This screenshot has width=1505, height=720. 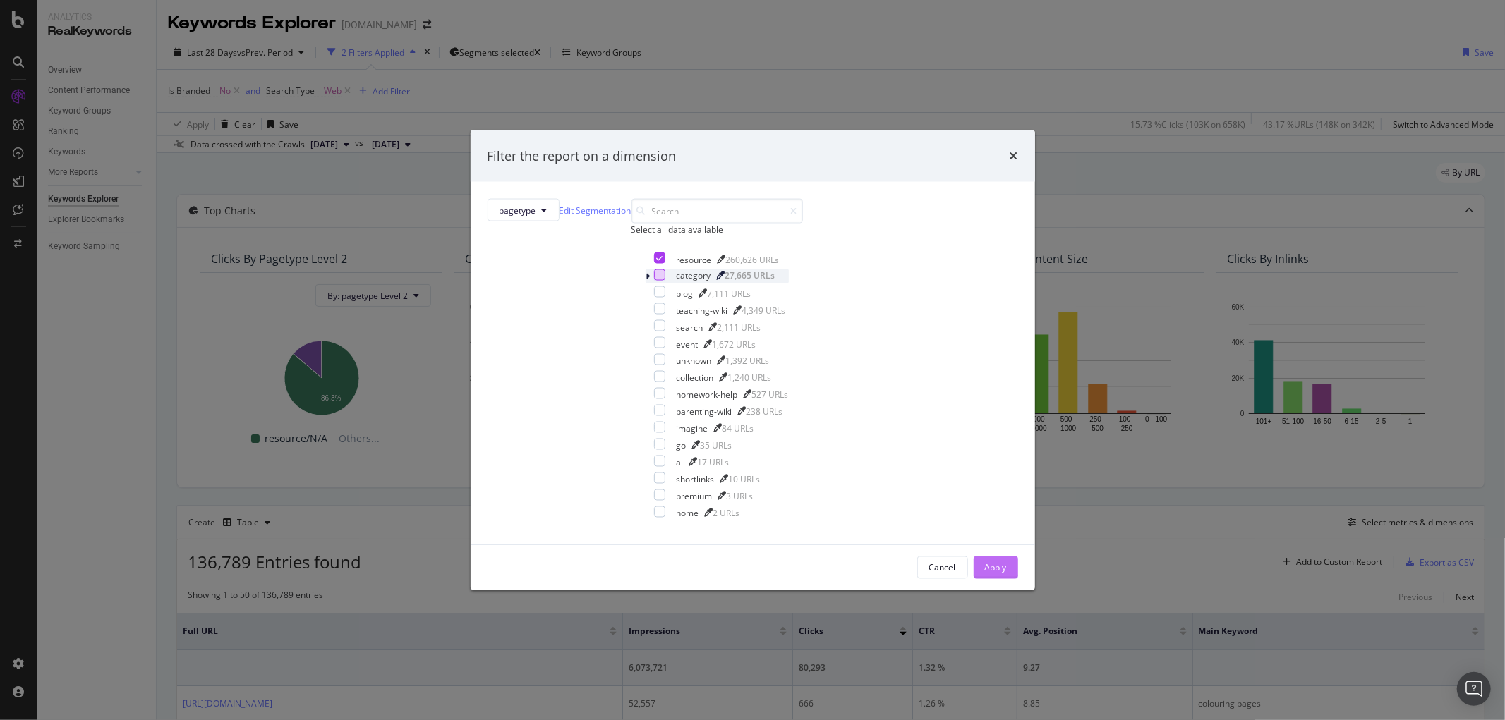 What do you see at coordinates (680, 462) in the screenshot?
I see `div: ai` at bounding box center [680, 462].